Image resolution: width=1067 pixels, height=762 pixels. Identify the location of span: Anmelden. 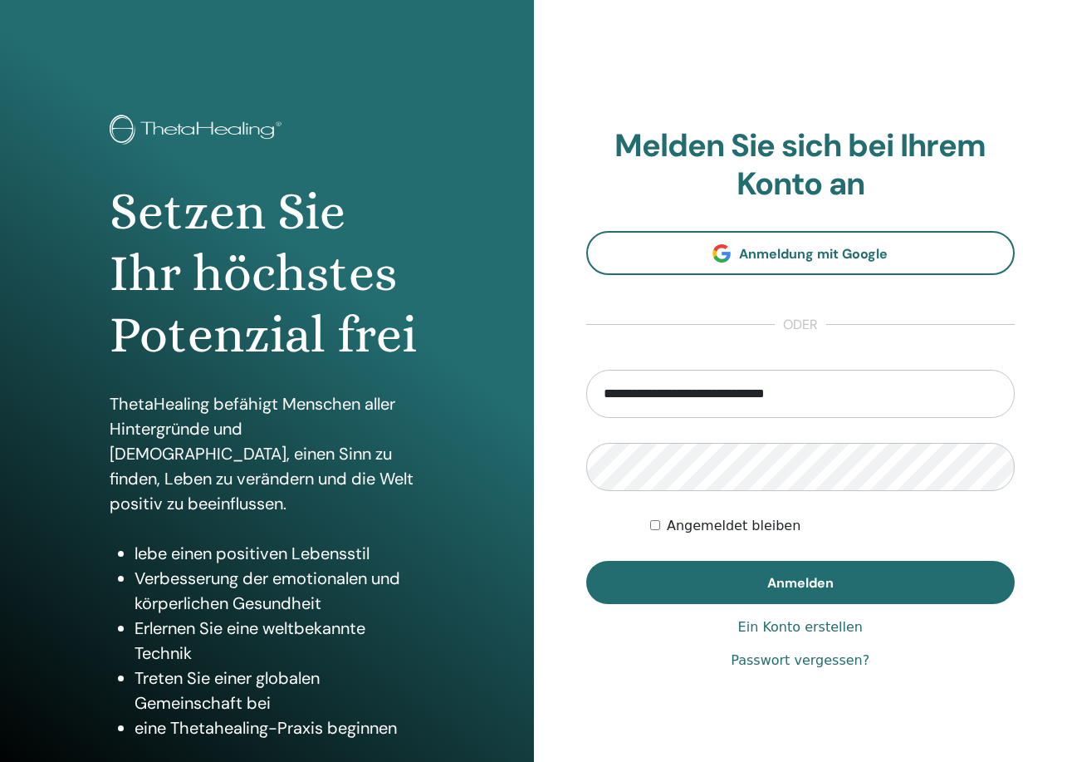
(801, 582).